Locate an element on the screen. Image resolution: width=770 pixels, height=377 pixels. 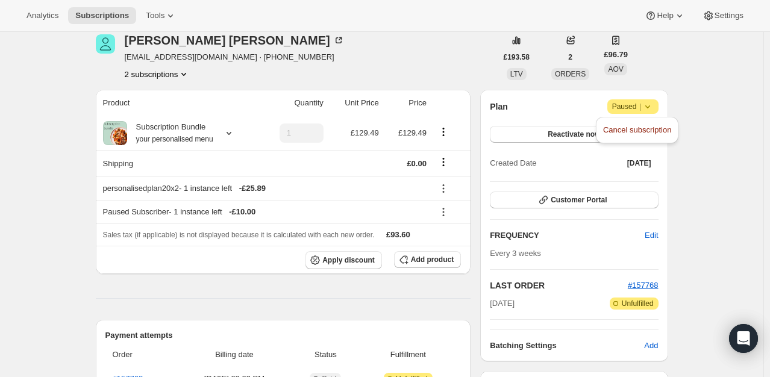
span: Cancel subscription is located at coordinates (637, 130).